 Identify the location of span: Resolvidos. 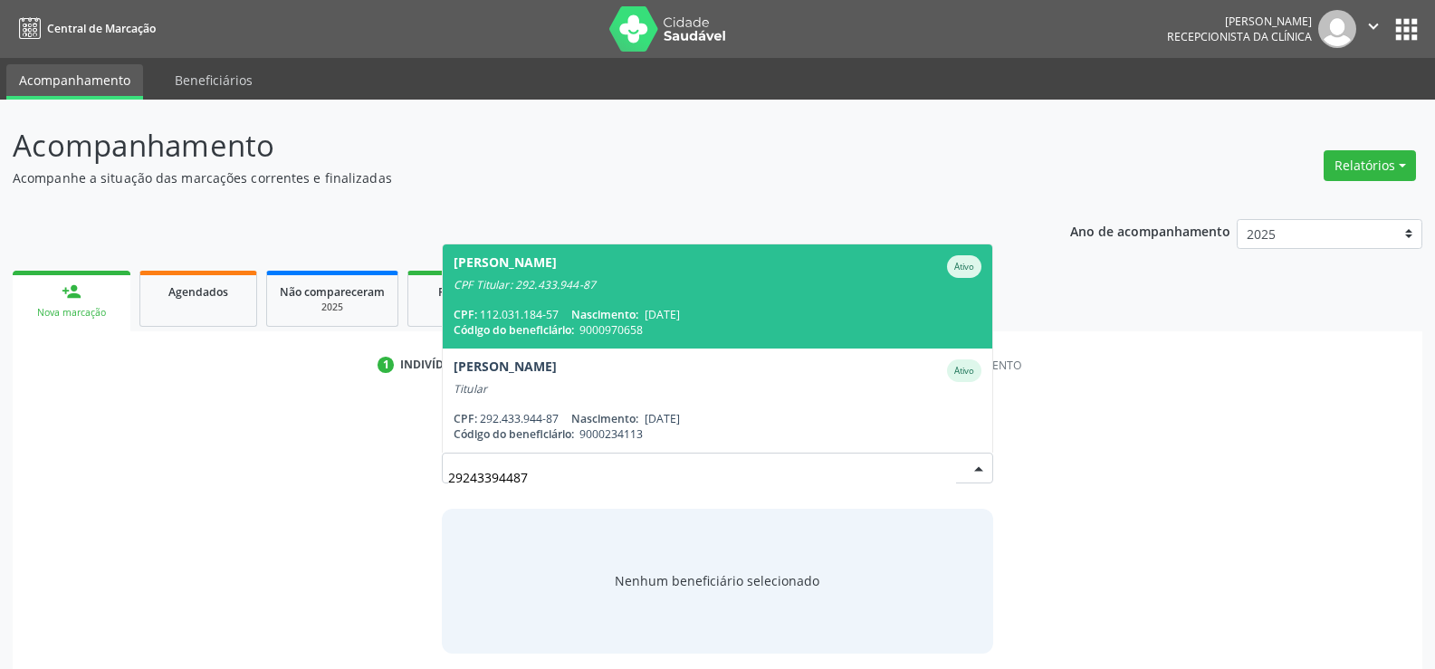
(466, 292).